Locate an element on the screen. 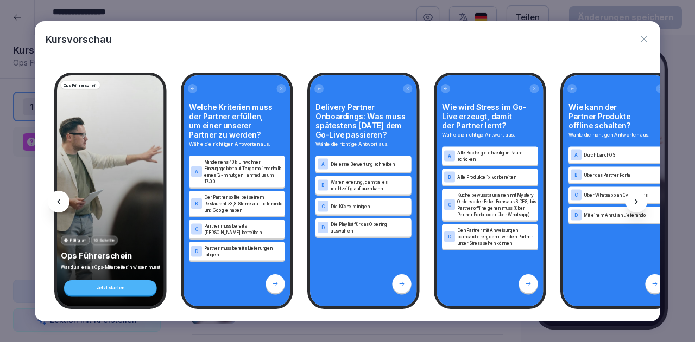  p: Durch LanchOS is located at coordinates (622, 155).